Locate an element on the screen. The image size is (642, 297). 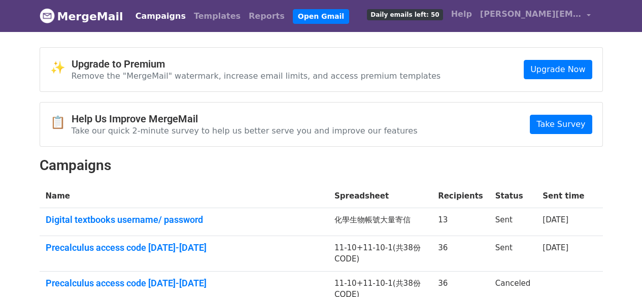
a: Campaigns is located at coordinates (160, 16).